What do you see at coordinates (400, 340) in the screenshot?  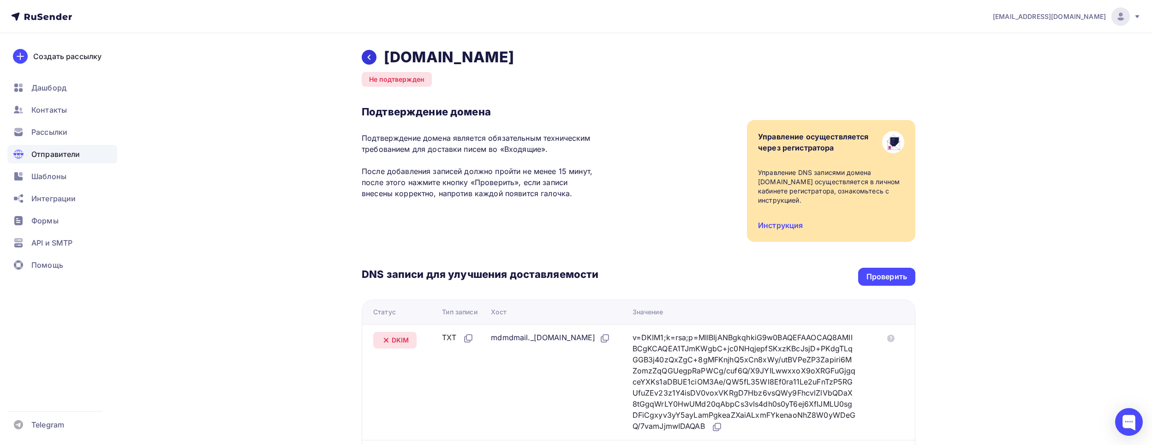 I see `span: DKIM` at bounding box center [400, 340].